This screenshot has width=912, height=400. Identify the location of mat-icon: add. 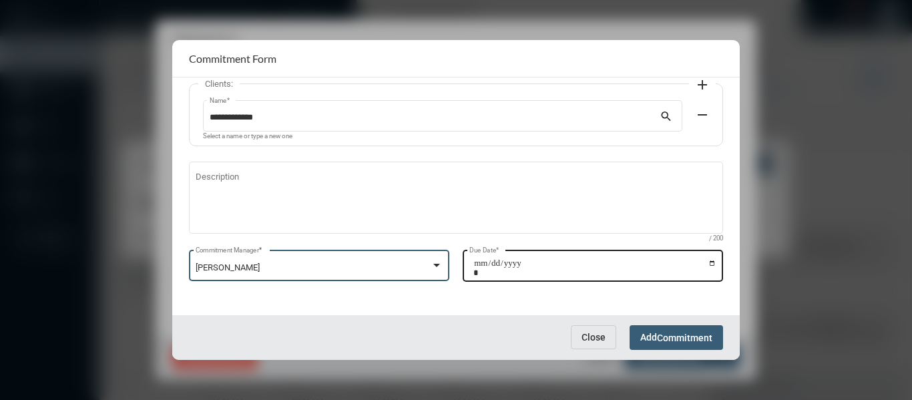
(702, 85).